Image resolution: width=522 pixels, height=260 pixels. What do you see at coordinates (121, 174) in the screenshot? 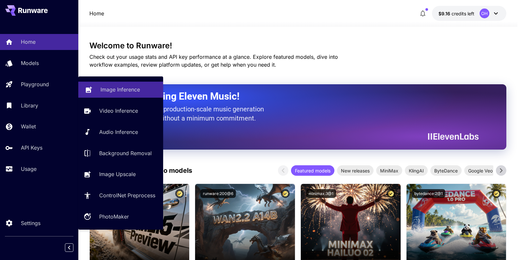
I see `a: Image Upscale` at bounding box center [121, 174].